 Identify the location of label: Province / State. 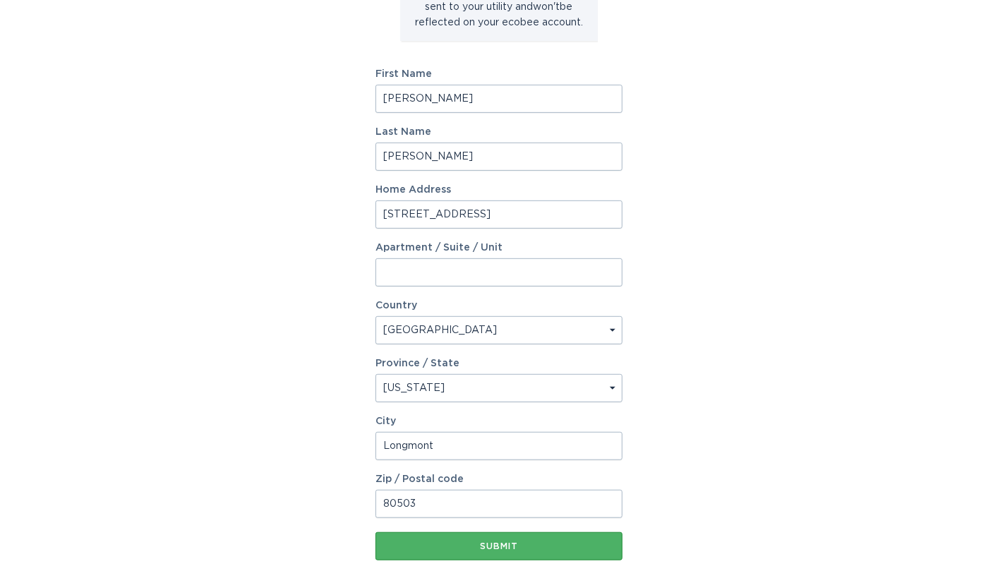
(417, 364).